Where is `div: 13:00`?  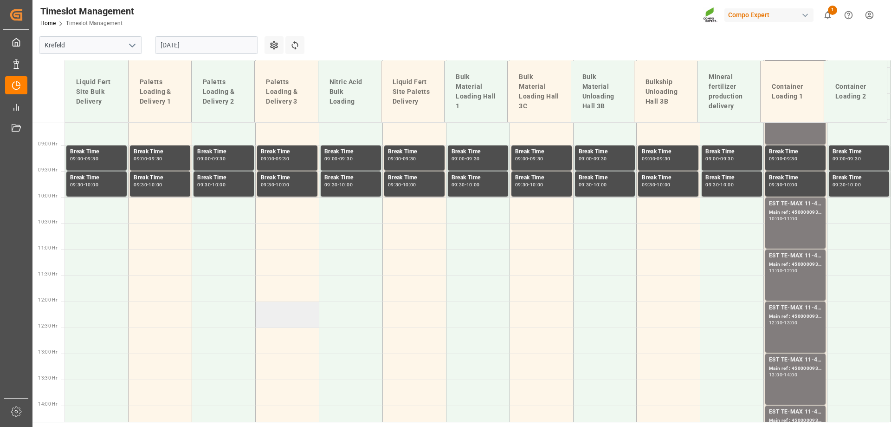 div: 13:00 is located at coordinates (776, 374).